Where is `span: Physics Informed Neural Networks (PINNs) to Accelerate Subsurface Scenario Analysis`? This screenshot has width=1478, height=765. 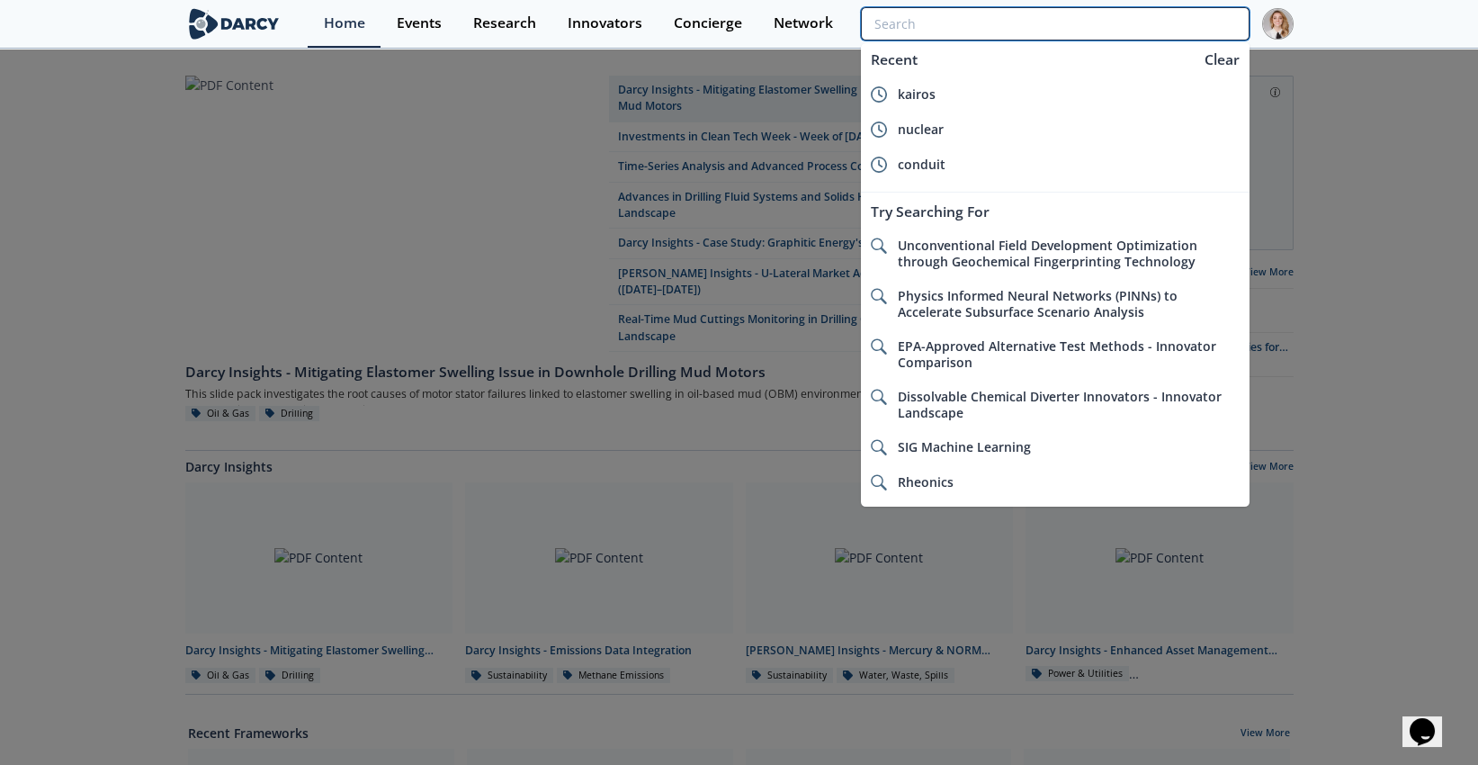 span: Physics Informed Neural Networks (PINNs) to Accelerate Subsurface Scenario Analysis is located at coordinates (1037, 303).